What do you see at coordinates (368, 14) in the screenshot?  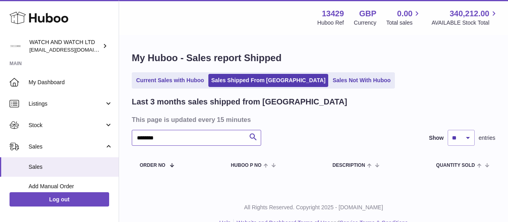 I see `strong: GBP` at bounding box center [368, 14].